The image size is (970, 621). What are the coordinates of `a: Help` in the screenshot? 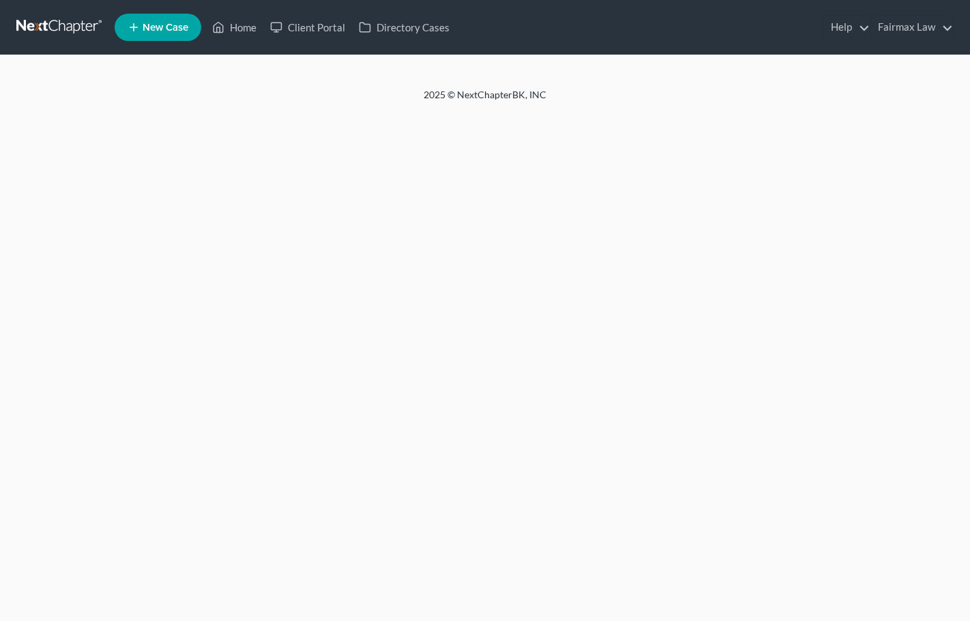 It's located at (847, 27).